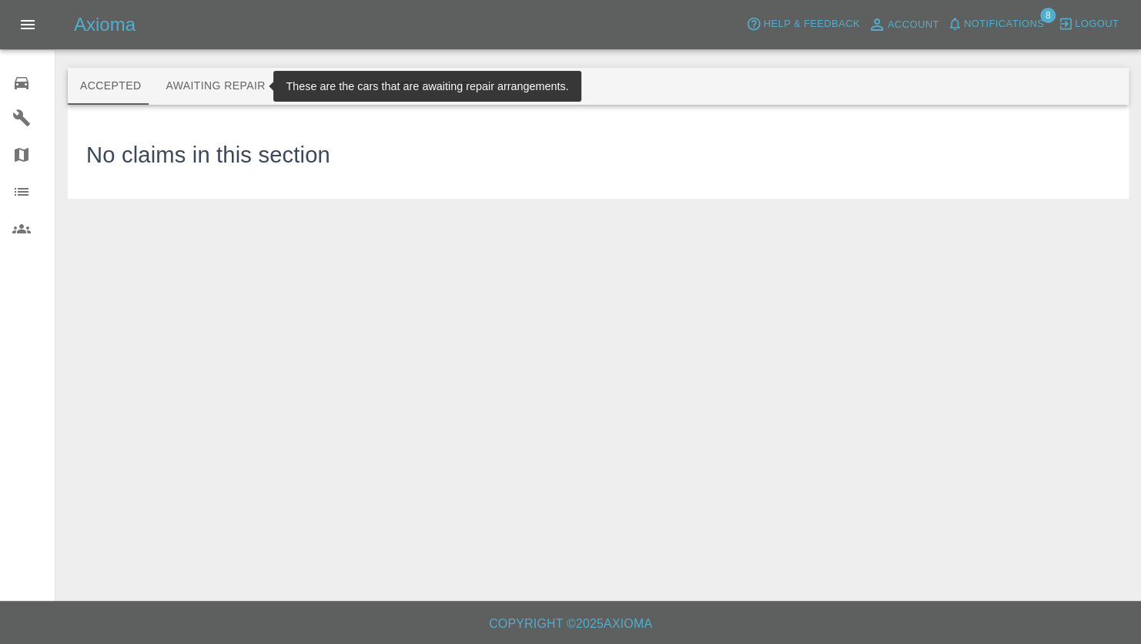  I want to click on h5: Axioma, so click(105, 25).